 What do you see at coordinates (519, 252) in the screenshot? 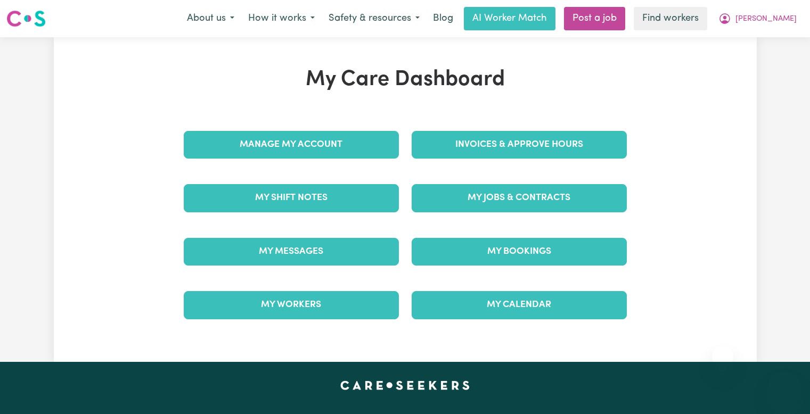
I see `a: My Bookings` at bounding box center [519, 252].